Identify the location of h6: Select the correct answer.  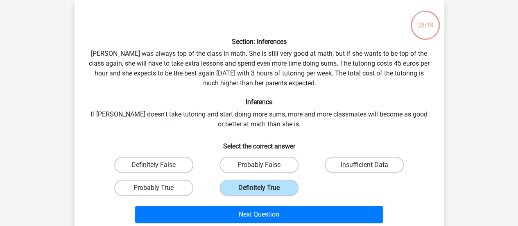
(259, 142).